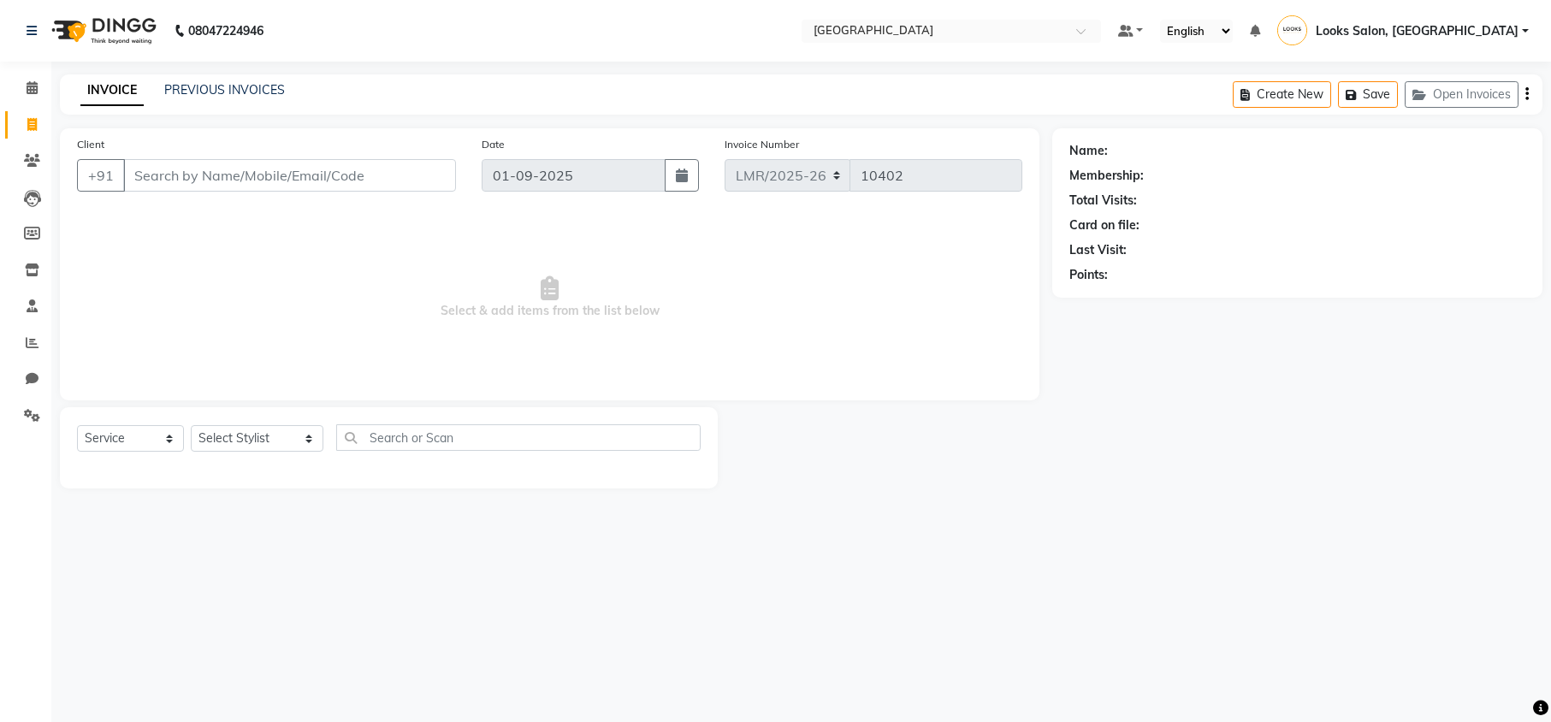 The width and height of the screenshot is (1551, 722). I want to click on span: Select & add items from the list below, so click(549, 298).